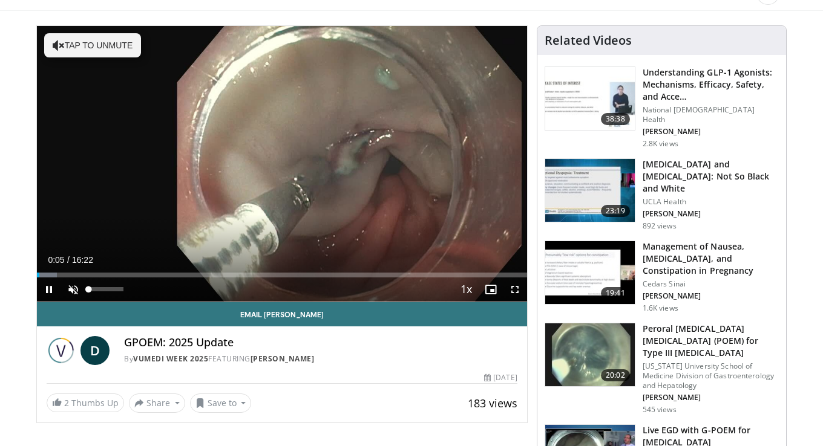 The width and height of the screenshot is (823, 446). I want to click on img: 51017488-4c10-4926-9dc3-d6d3957cf75a.150x105_q85_crop-smart_upscale.jpg, so click(590, 273).